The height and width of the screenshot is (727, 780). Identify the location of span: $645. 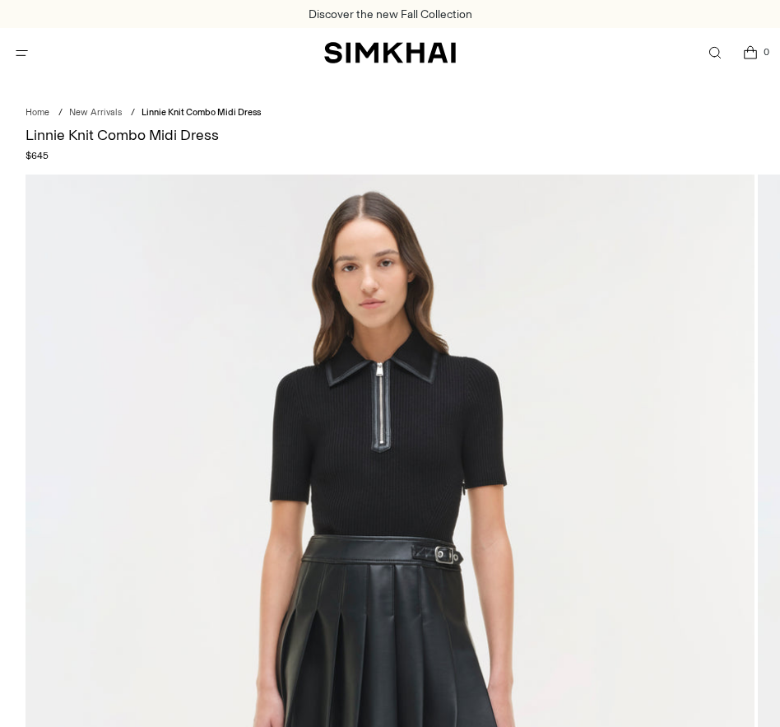
(37, 156).